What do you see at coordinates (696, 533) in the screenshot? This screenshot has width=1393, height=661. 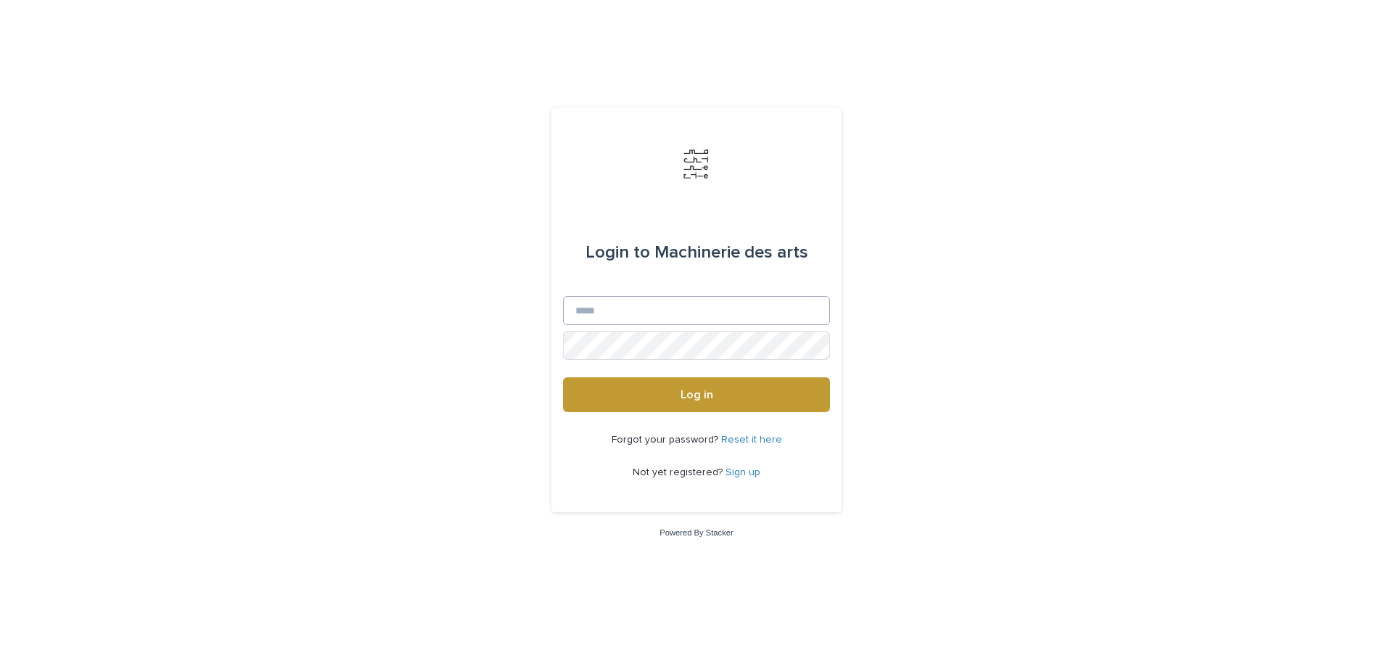 I see `a: Powered By Stacker` at bounding box center [696, 533].